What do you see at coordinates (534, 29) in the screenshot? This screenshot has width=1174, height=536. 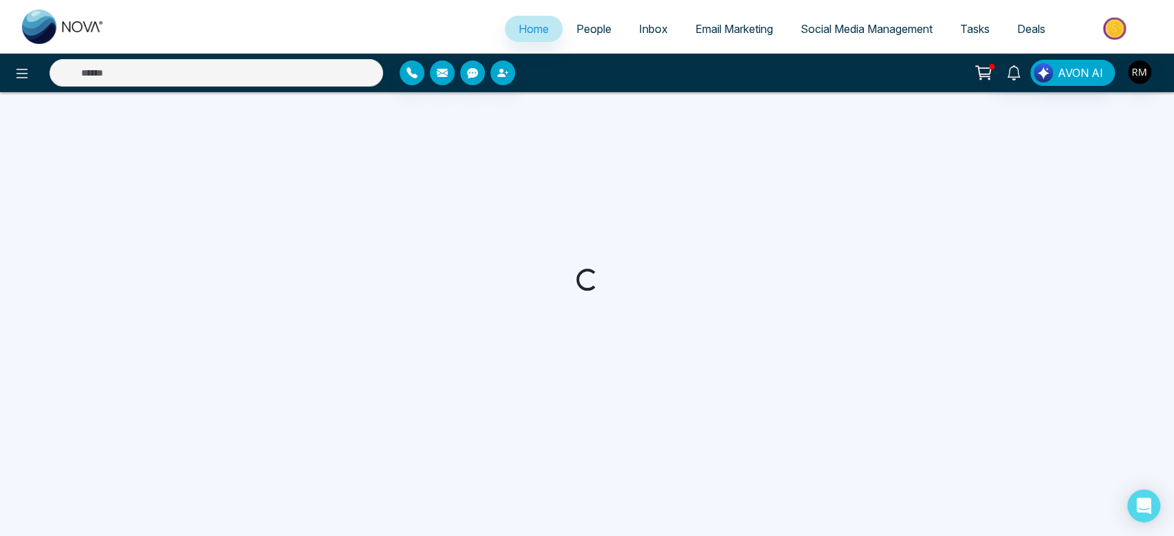 I see `a: Home` at bounding box center [534, 29].